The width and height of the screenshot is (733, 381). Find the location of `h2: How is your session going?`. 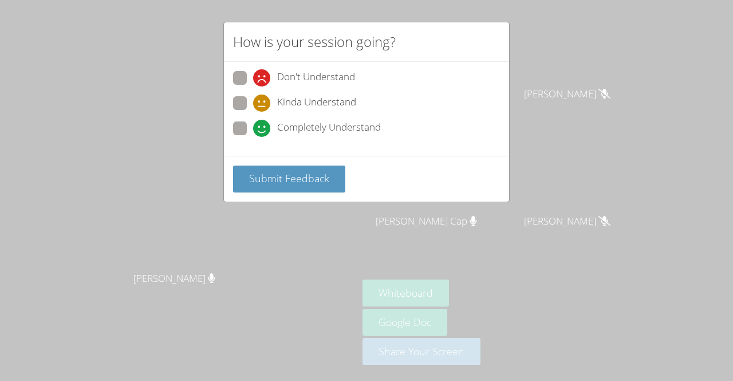

h2: How is your session going? is located at coordinates (314, 42).